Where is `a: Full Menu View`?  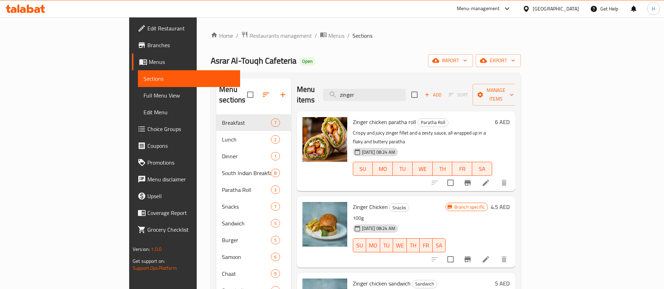 a: Full Menu View is located at coordinates (189, 96).